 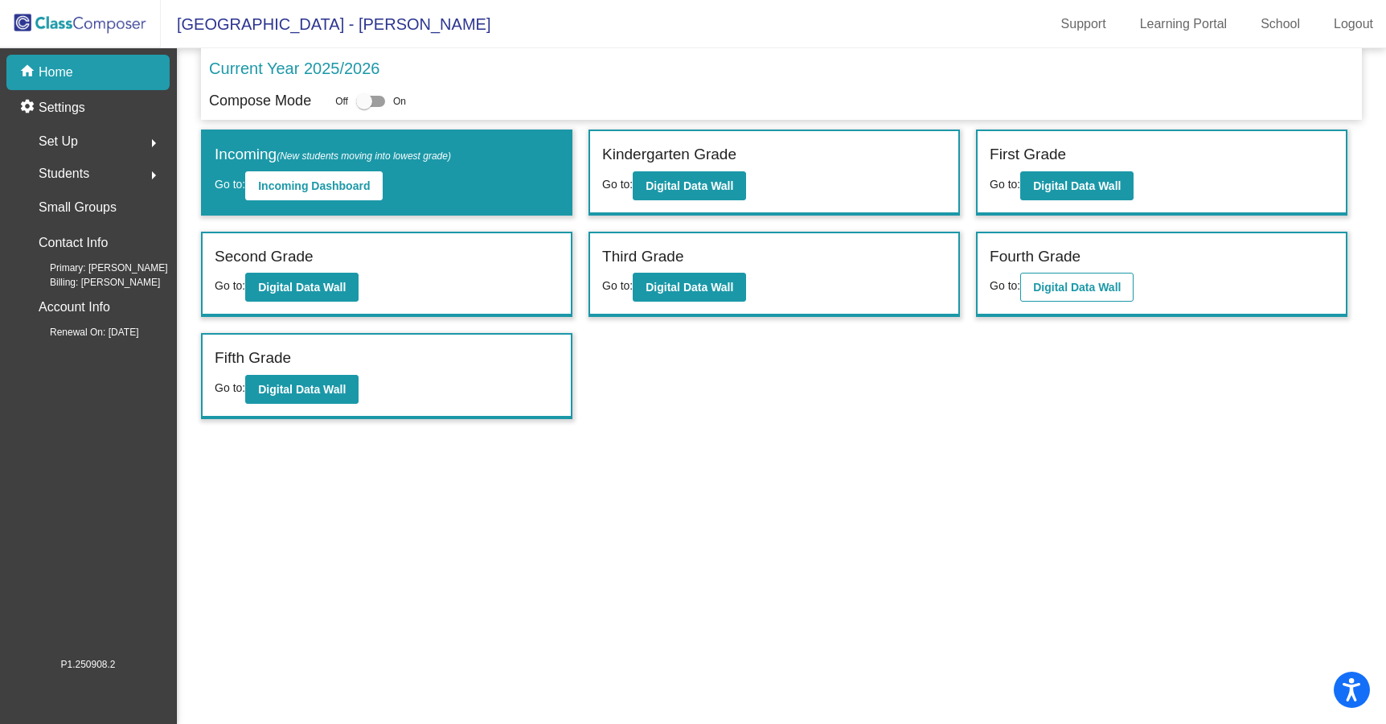 What do you see at coordinates (58, 142) in the screenshot?
I see `span: Set Up` at bounding box center [58, 142].